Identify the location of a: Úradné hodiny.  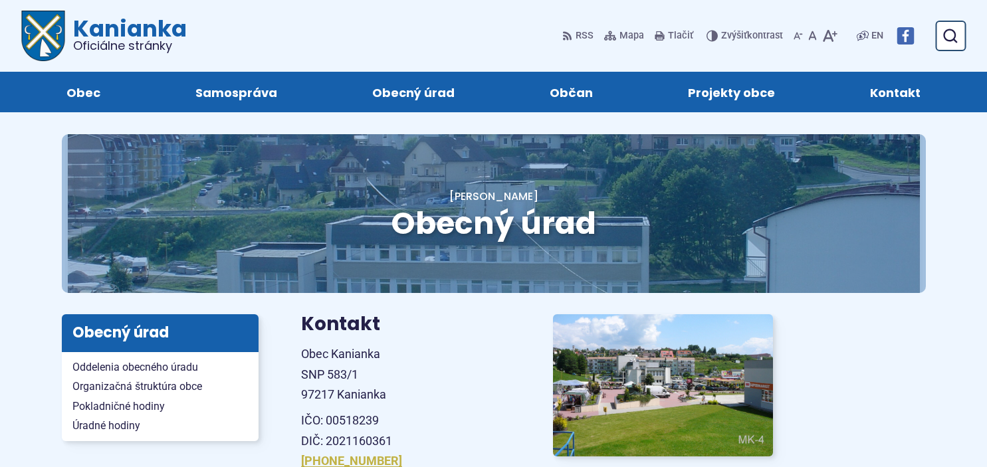
(160, 426).